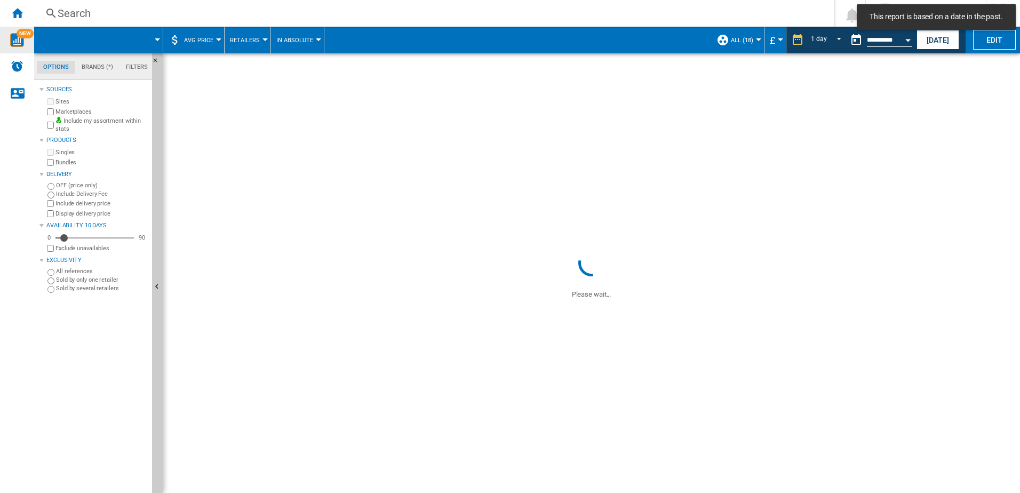 The width and height of the screenshot is (1020, 493). Describe the element at coordinates (775, 40) in the screenshot. I see `md-menu: Currency` at that location.